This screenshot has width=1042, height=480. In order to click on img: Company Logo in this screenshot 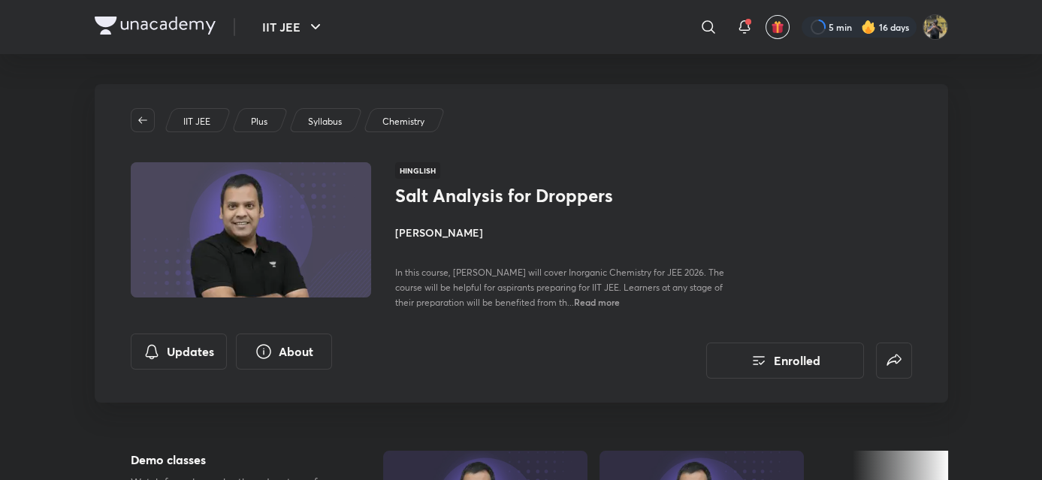, I will do `click(155, 26)`.